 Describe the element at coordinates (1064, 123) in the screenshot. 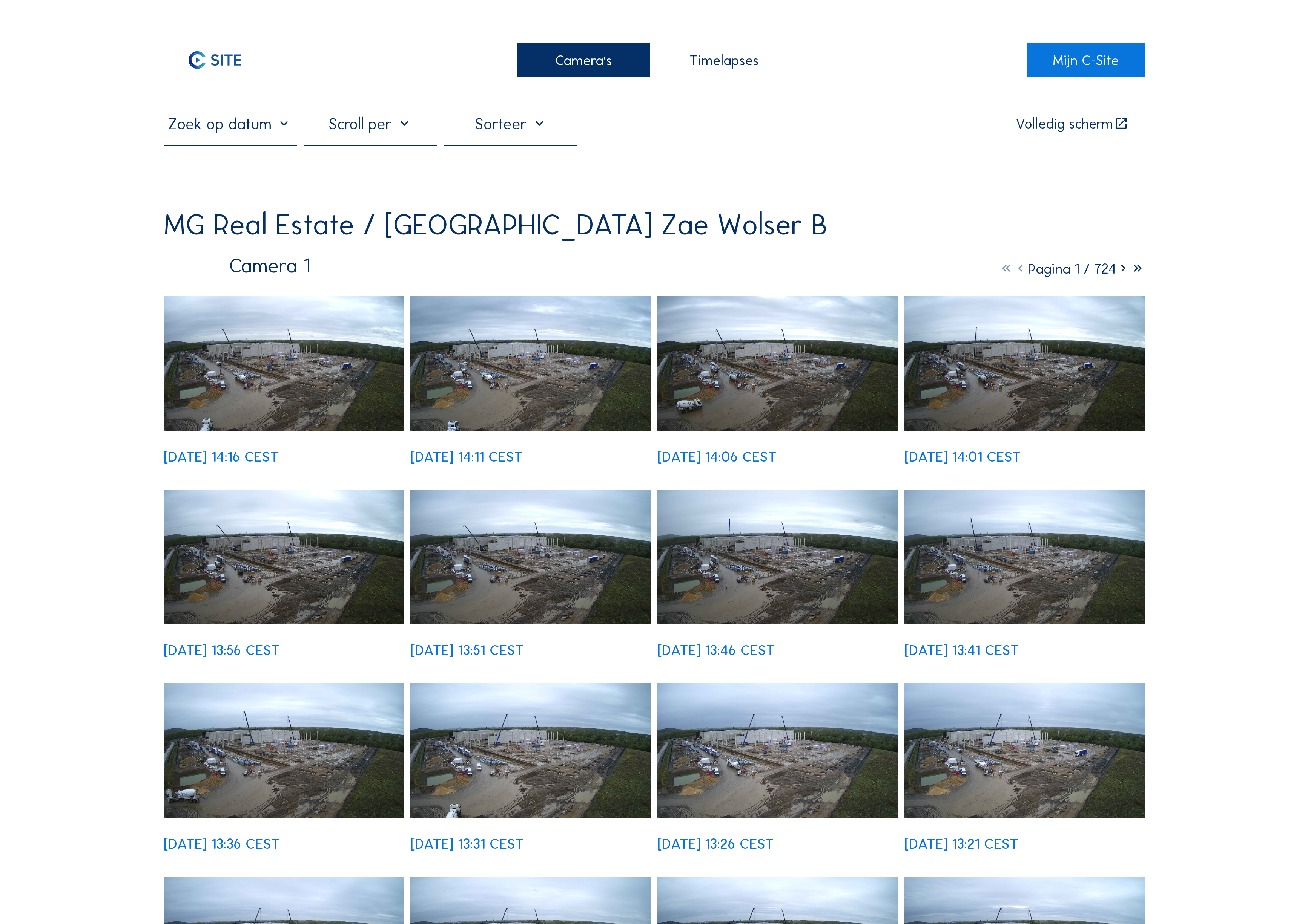

I see `div: Volledig scherm` at that location.